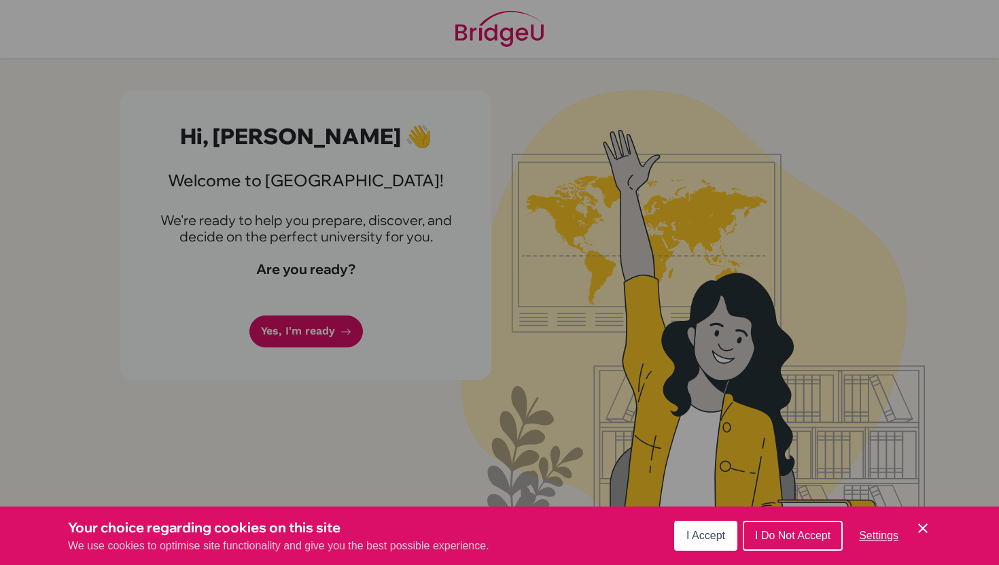 Image resolution: width=999 pixels, height=565 pixels. I want to click on h3: Your choice regarding cookies on this site, so click(279, 527).